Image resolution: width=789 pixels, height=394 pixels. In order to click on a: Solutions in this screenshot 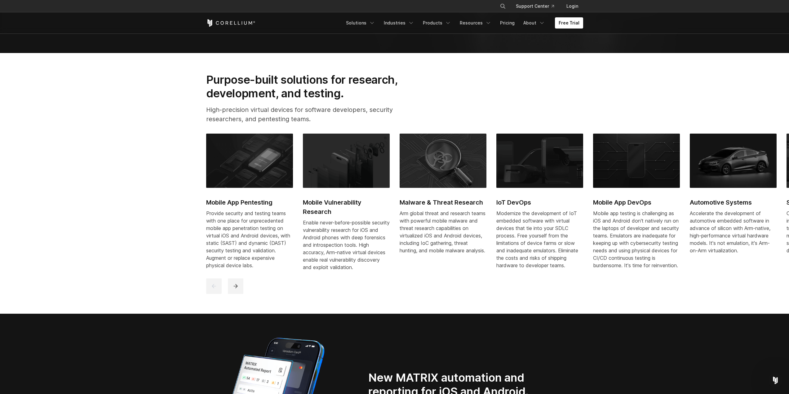, I will do `click(361, 23)`.